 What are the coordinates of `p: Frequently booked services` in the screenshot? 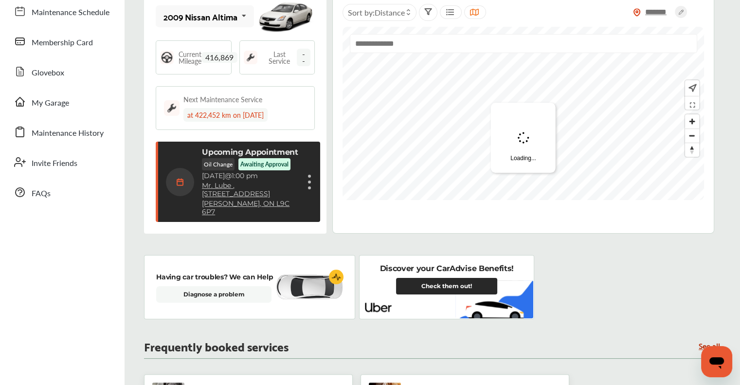 It's located at (216, 346).